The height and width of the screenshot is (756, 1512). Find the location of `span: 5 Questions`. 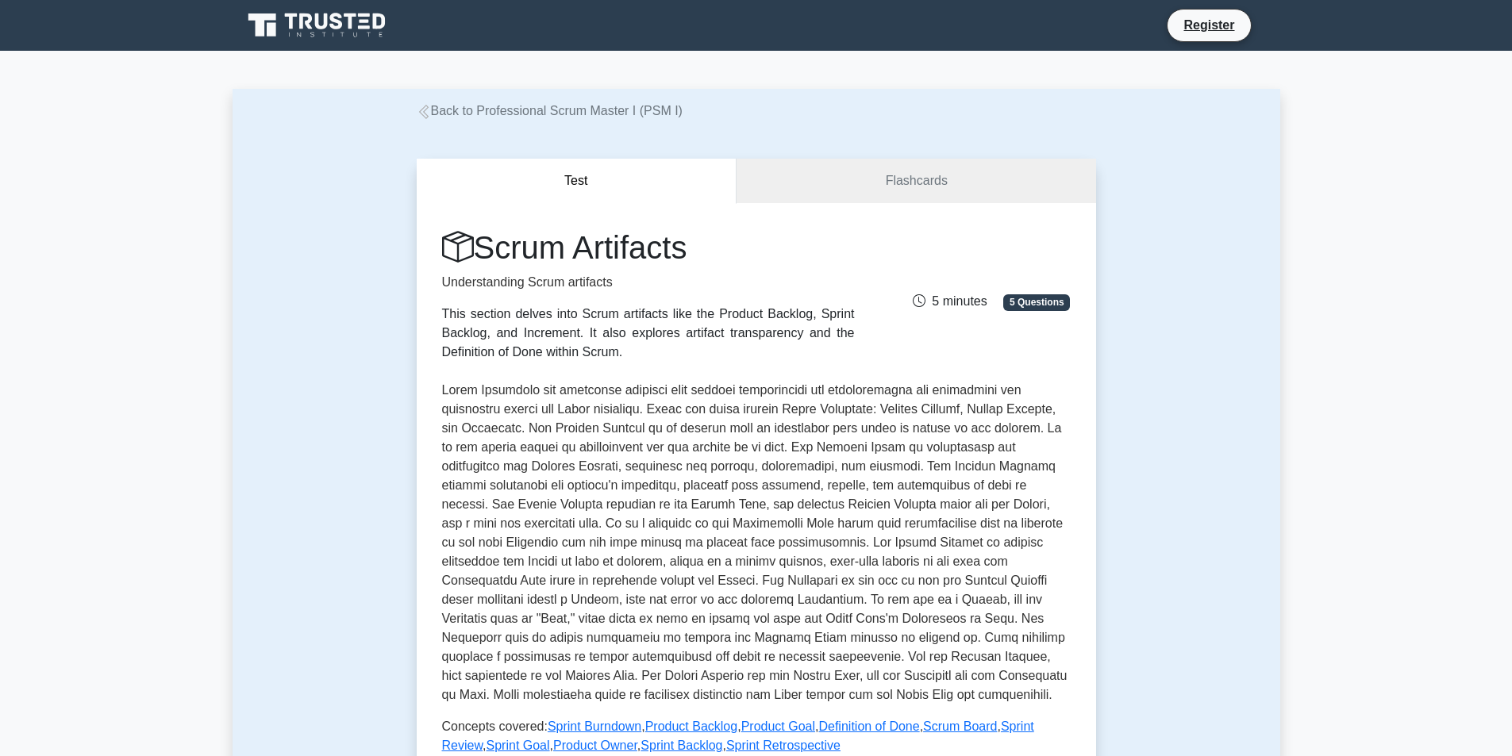

span: 5 Questions is located at coordinates (1036, 302).